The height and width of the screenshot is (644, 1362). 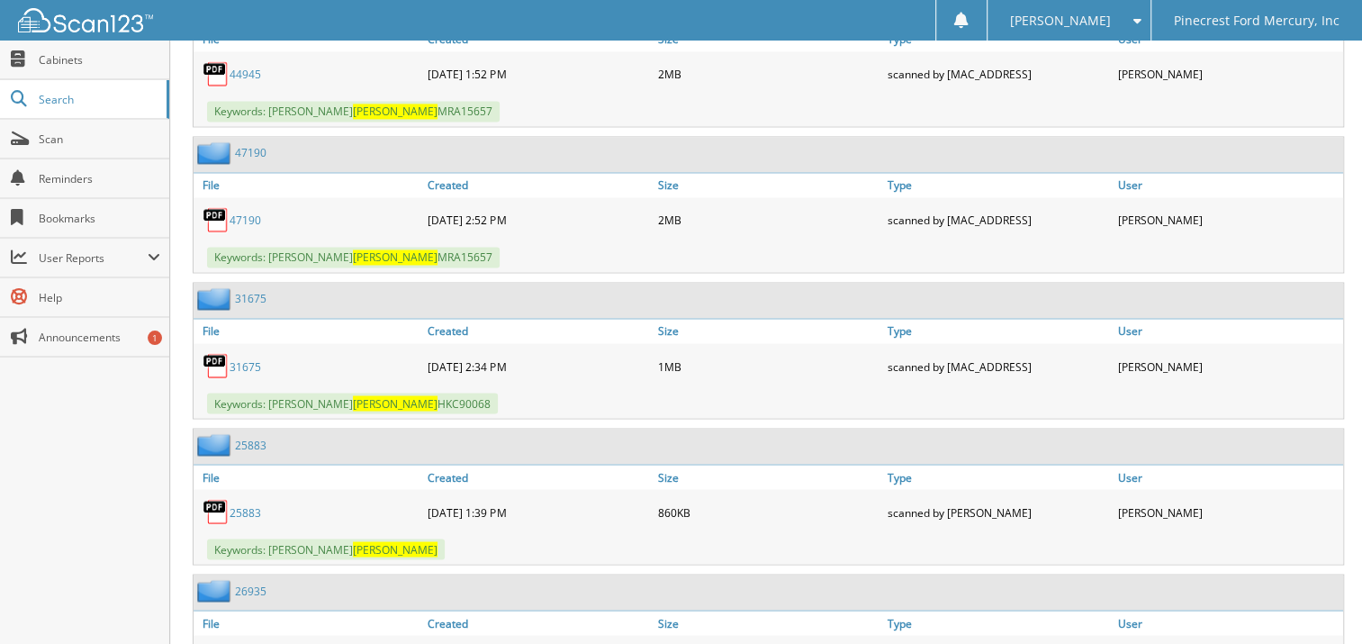 I want to click on a: 44945, so click(x=245, y=74).